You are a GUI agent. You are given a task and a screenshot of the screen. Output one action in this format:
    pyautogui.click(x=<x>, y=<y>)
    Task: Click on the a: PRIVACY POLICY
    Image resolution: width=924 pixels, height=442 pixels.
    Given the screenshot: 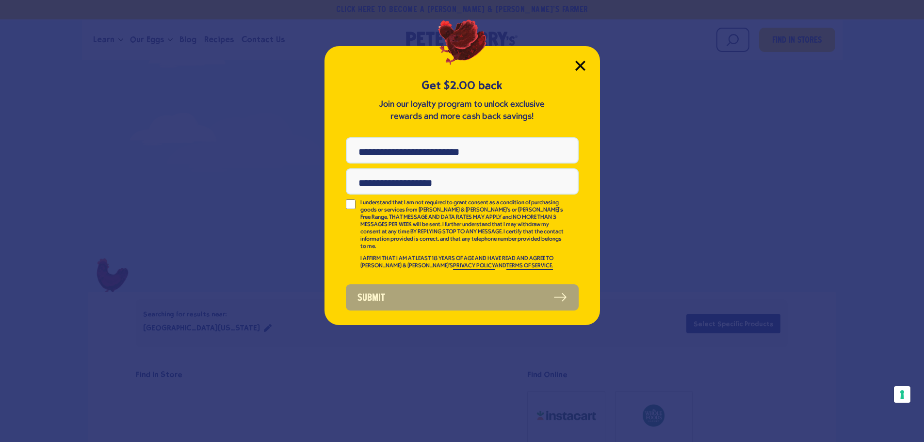 What is the action you would take?
    pyautogui.click(x=474, y=266)
    